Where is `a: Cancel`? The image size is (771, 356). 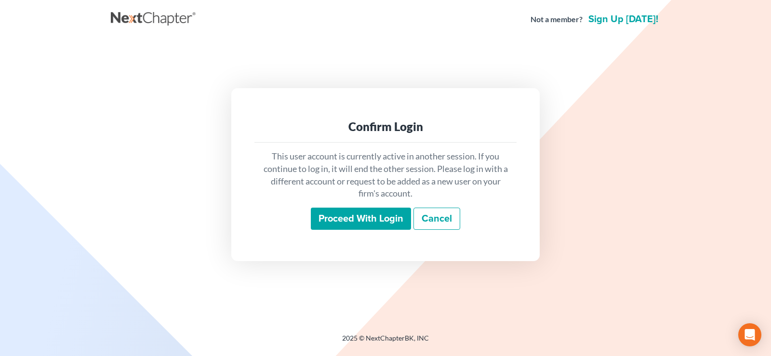
a: Cancel is located at coordinates (437, 219).